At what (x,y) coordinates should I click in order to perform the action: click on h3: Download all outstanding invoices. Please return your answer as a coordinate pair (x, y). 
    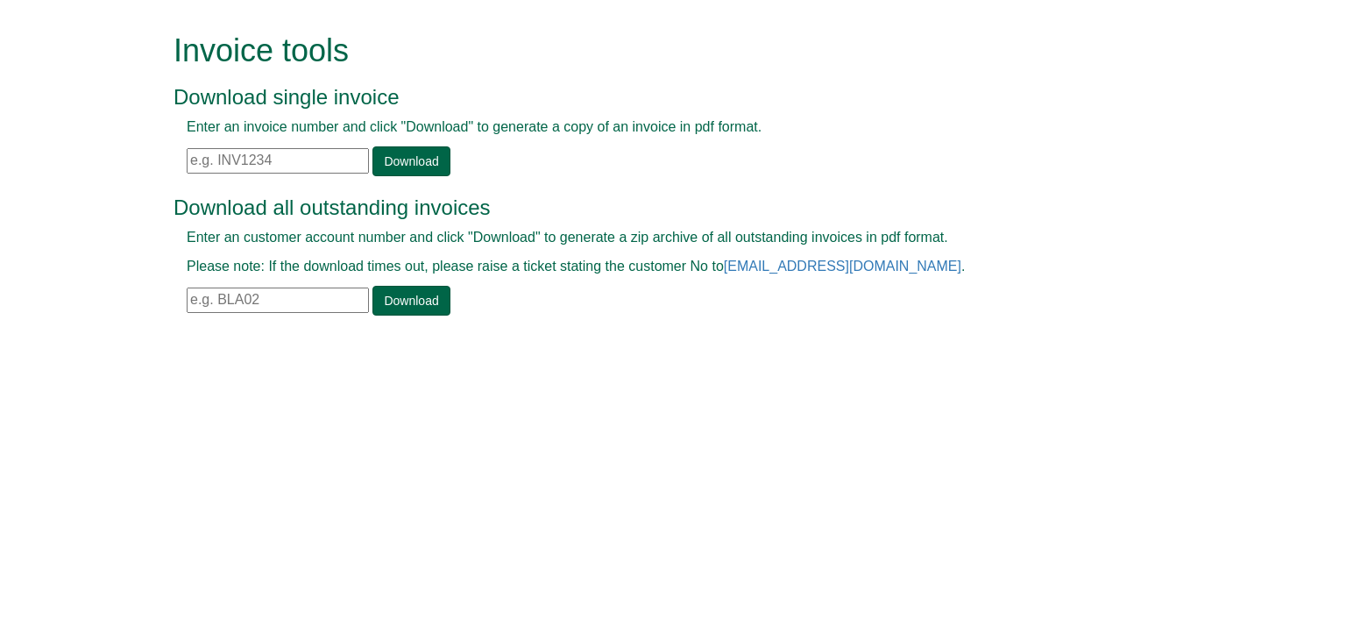
    Looking at the image, I should click on (653, 208).